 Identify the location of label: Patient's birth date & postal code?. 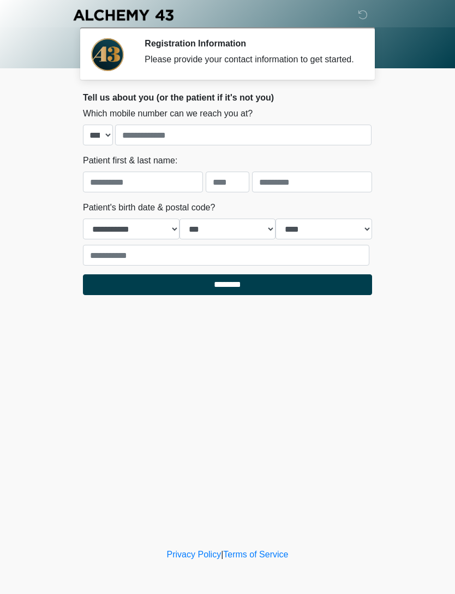
(149, 207).